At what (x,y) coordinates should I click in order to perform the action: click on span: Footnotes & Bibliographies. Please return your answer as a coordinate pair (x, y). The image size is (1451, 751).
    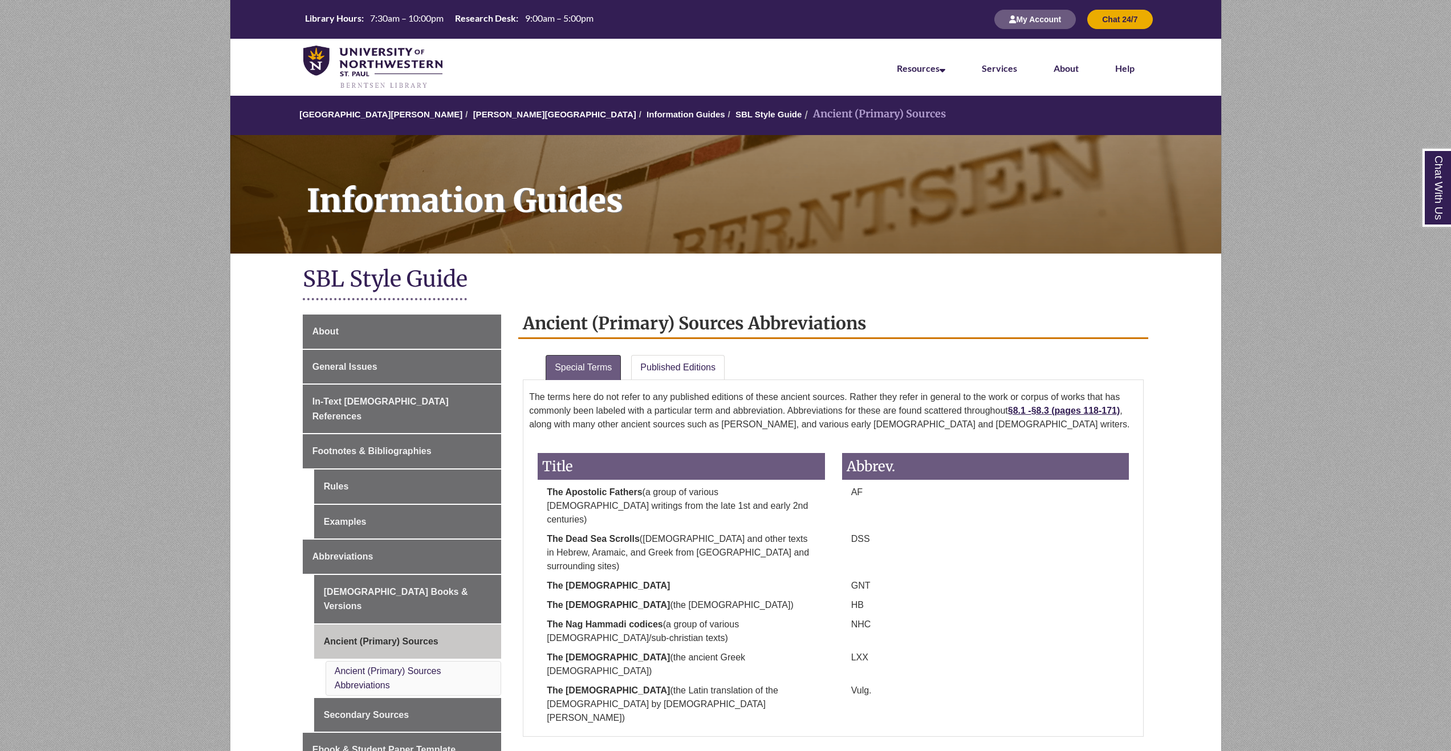
    Looking at the image, I should click on (372, 451).